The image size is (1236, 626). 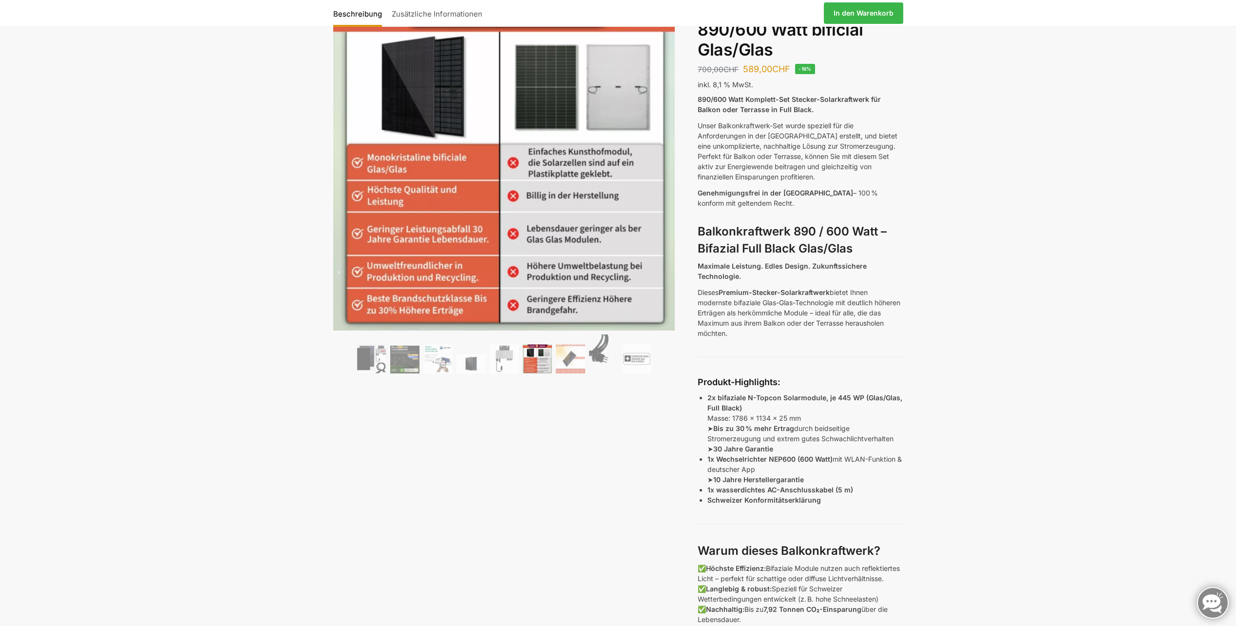 What do you see at coordinates (718, 69) in the screenshot?
I see `bdi: 700,00` at bounding box center [718, 69].